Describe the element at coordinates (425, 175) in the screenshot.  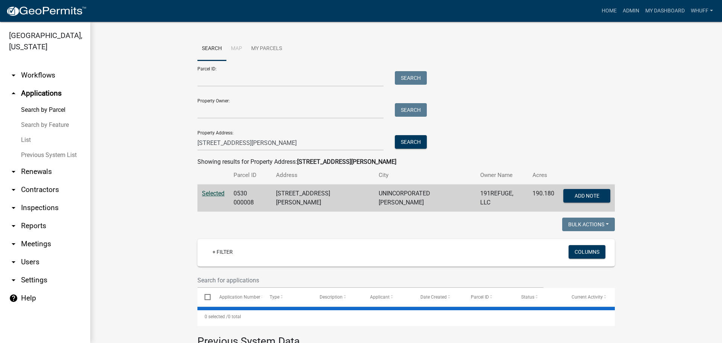
I see `th: City` at that location.